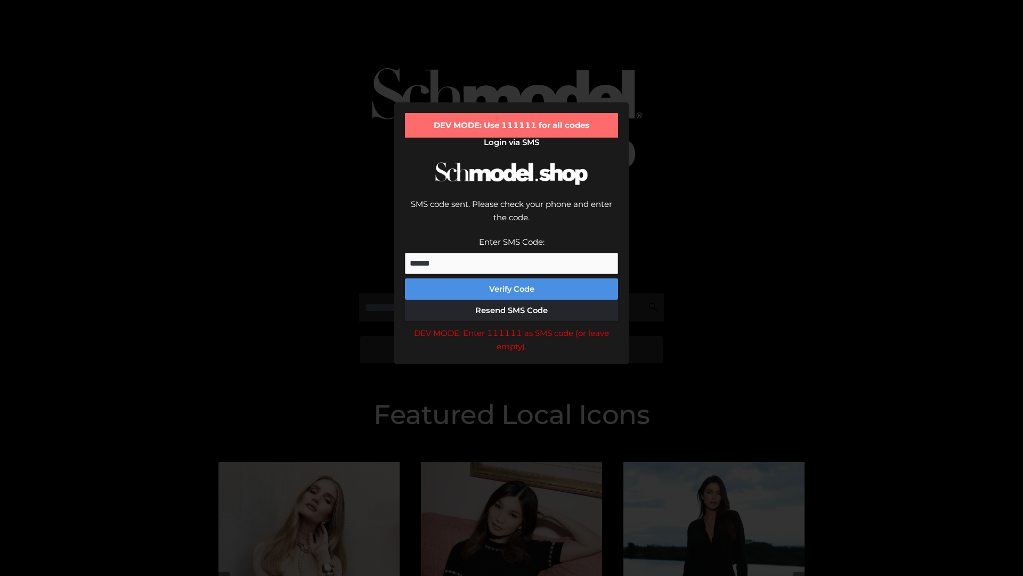  What do you see at coordinates (512, 142) in the screenshot?
I see `h2: Login via SMS` at bounding box center [512, 142].